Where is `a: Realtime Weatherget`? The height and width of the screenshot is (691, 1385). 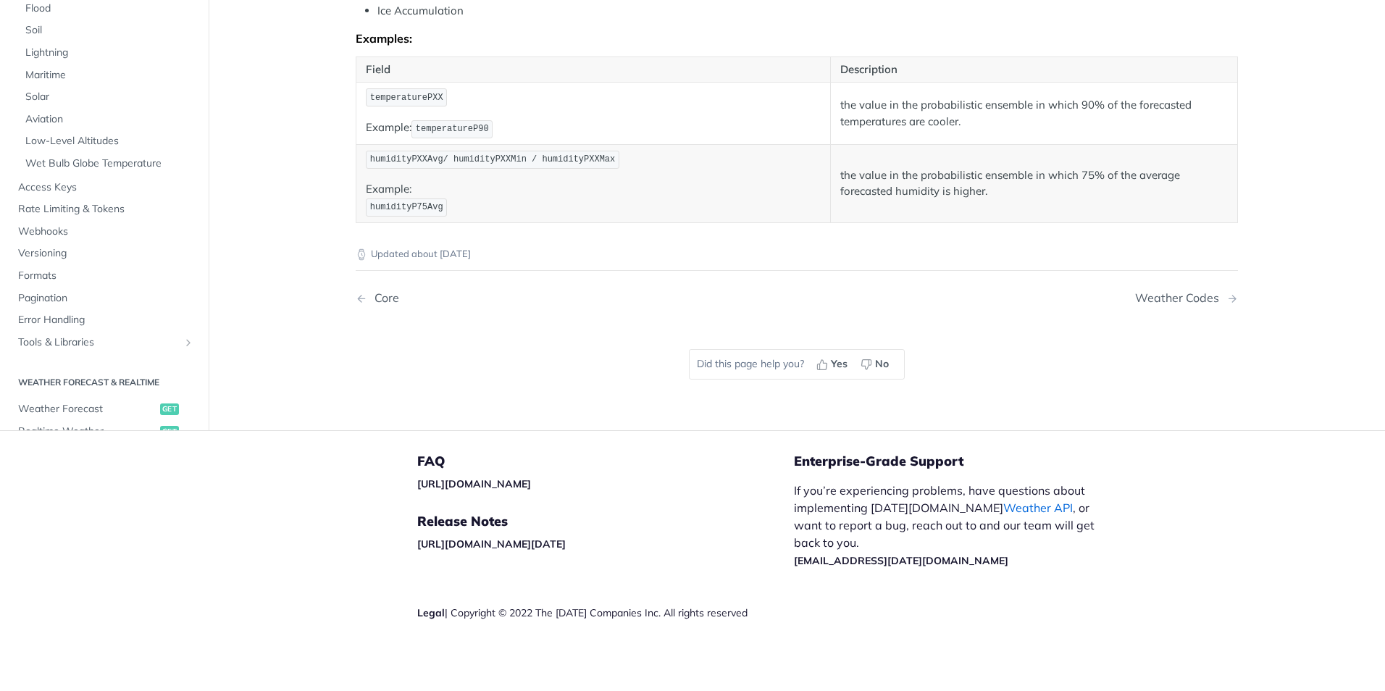
a: Realtime Weatherget is located at coordinates (104, 431).